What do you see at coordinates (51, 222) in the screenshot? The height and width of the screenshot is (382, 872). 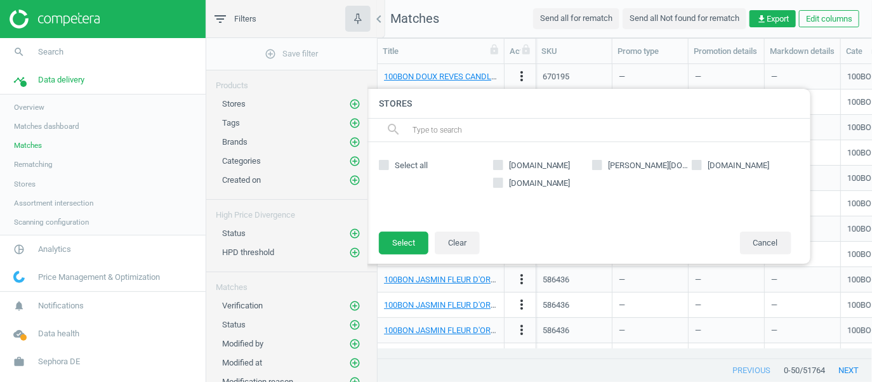 I see `span: Scanning configuration` at bounding box center [51, 222].